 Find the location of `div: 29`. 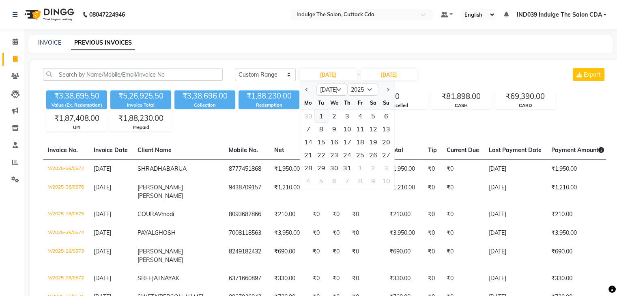

div: 29 is located at coordinates (321, 168).